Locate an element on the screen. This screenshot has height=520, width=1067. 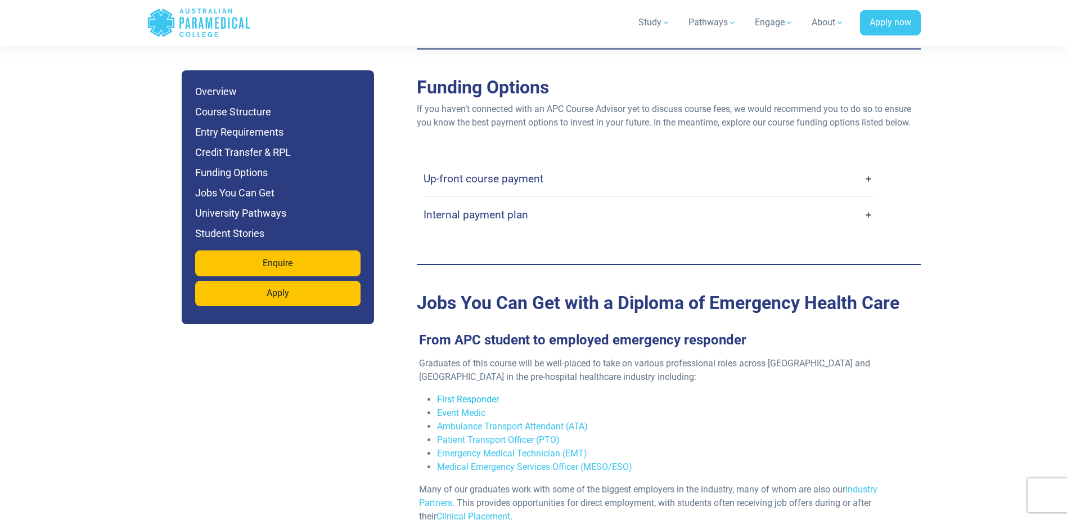
a: Patient Transport Officer (PTO) is located at coordinates (498, 439).